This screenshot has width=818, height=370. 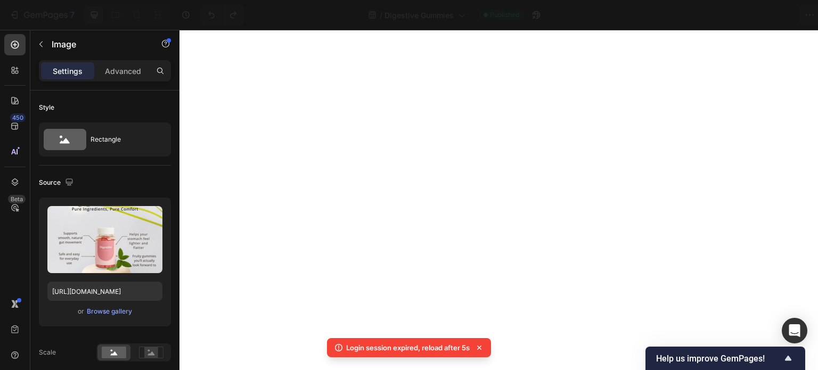 I want to click on div: Beta, so click(x=17, y=199).